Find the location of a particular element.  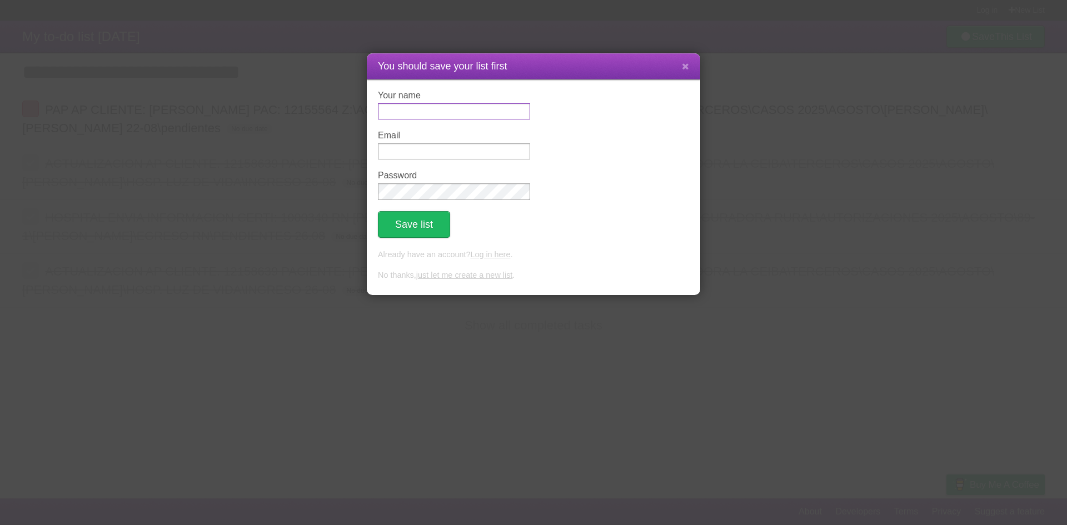

label: Email is located at coordinates (454, 136).